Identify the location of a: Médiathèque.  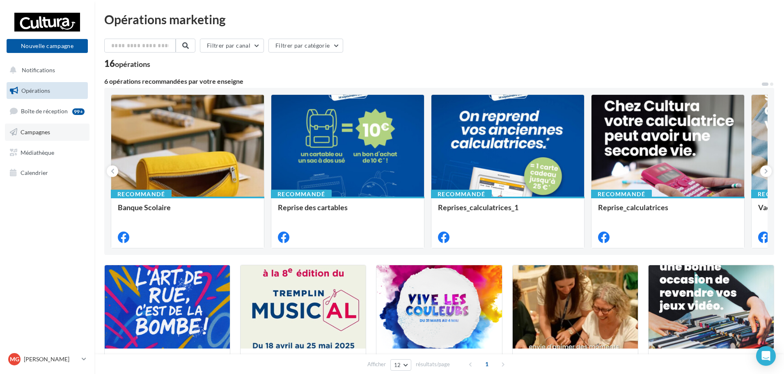
(47, 153).